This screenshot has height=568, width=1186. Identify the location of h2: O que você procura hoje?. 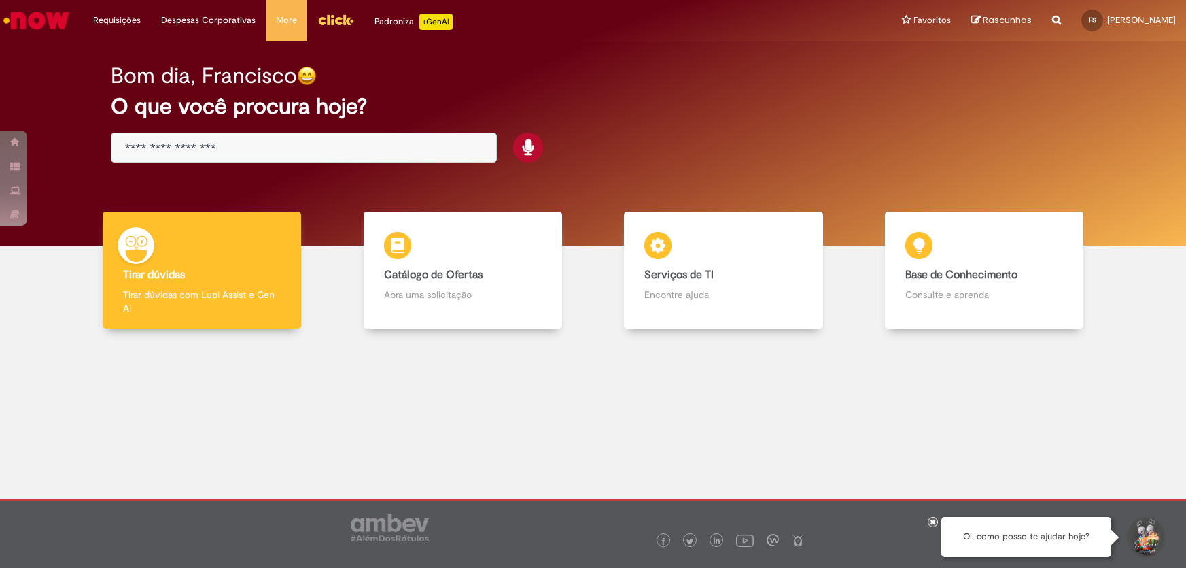
(593, 106).